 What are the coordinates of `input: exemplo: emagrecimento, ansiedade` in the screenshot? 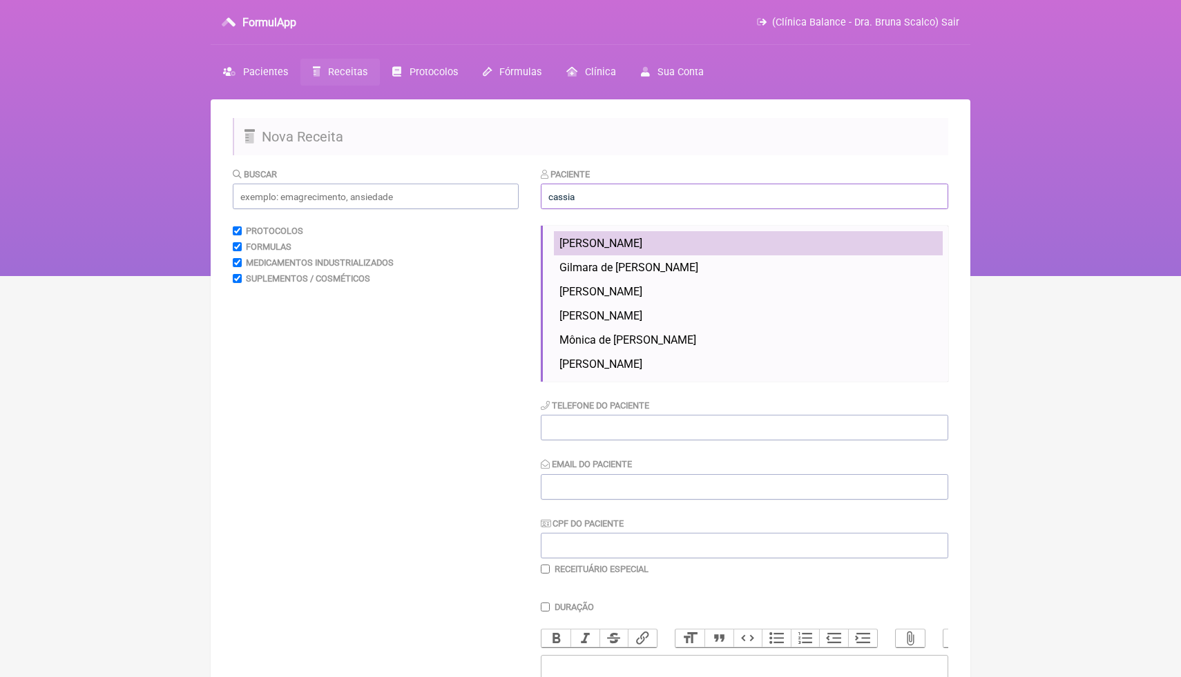 It's located at (376, 196).